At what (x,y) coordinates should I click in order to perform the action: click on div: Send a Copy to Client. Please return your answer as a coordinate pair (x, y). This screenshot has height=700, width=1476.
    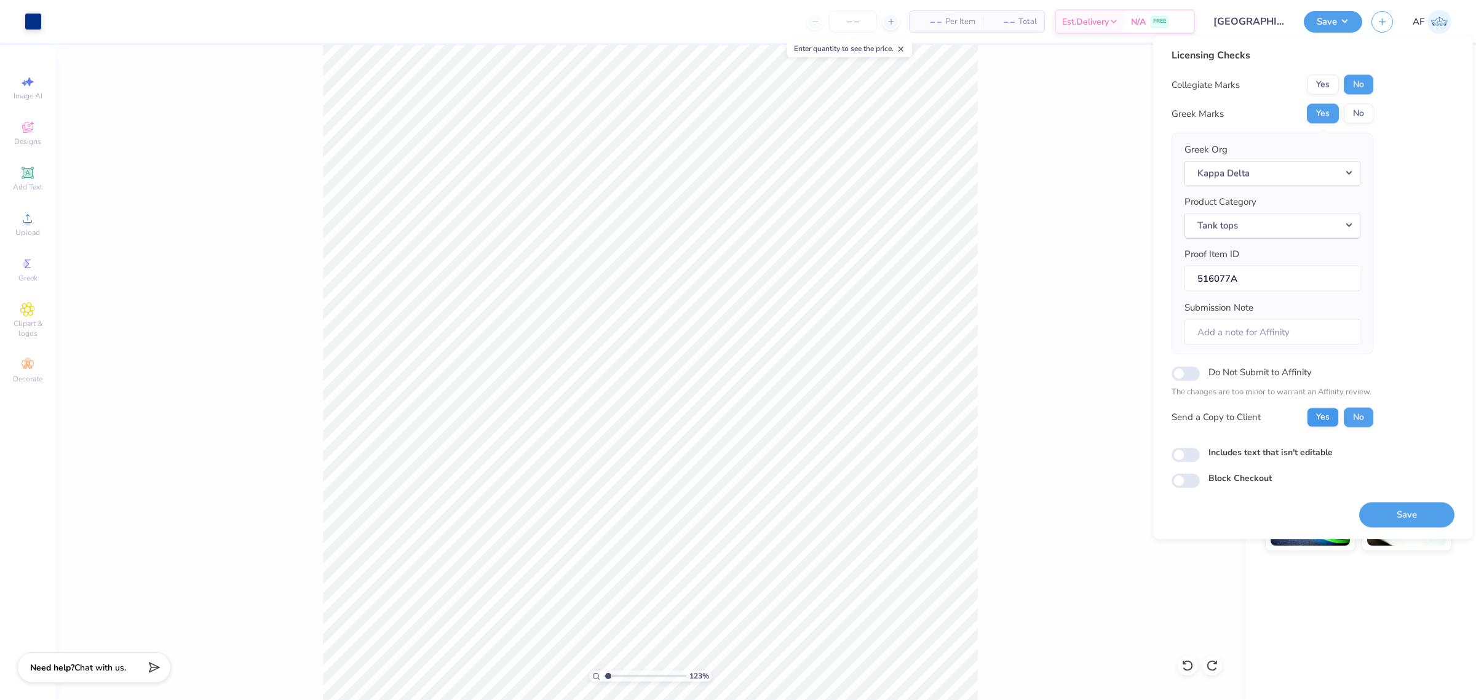
    Looking at the image, I should click on (1216, 417).